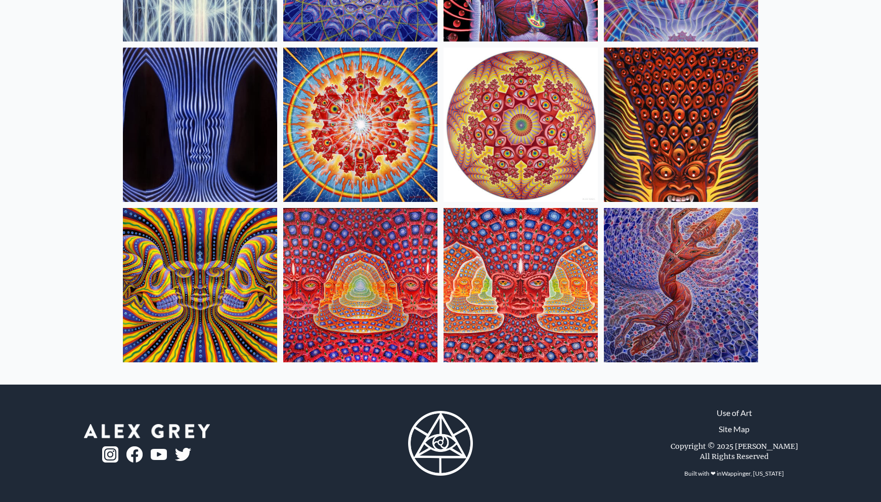 The height and width of the screenshot is (502, 881). Describe the element at coordinates (734, 429) in the screenshot. I see `a: Site Map` at that location.